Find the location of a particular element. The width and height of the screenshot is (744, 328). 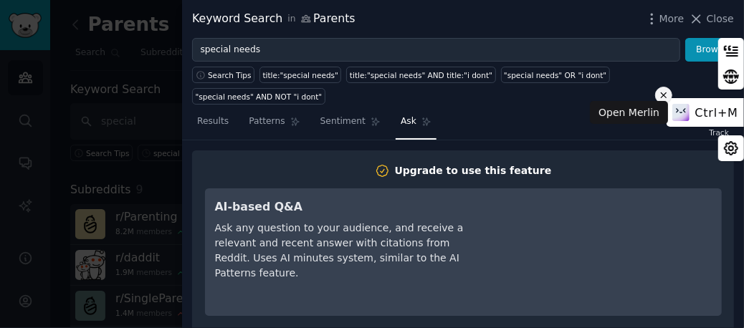

button: More is located at coordinates (665, 19).